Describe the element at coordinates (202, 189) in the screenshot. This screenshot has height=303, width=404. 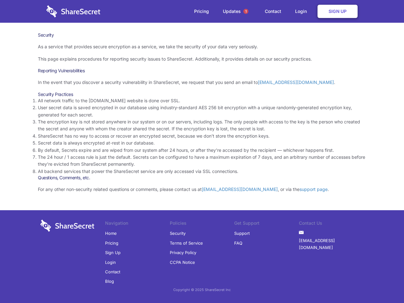
I see `p: For any other non-security related questions or comments, please contact us at , or via the .` at that location.